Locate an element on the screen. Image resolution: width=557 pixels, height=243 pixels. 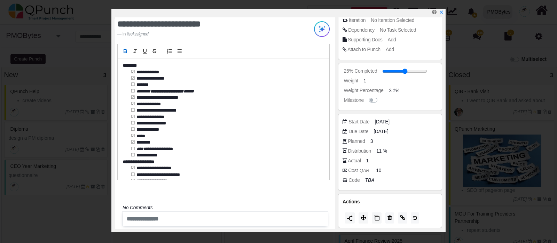
div: Code is located at coordinates (354, 180).